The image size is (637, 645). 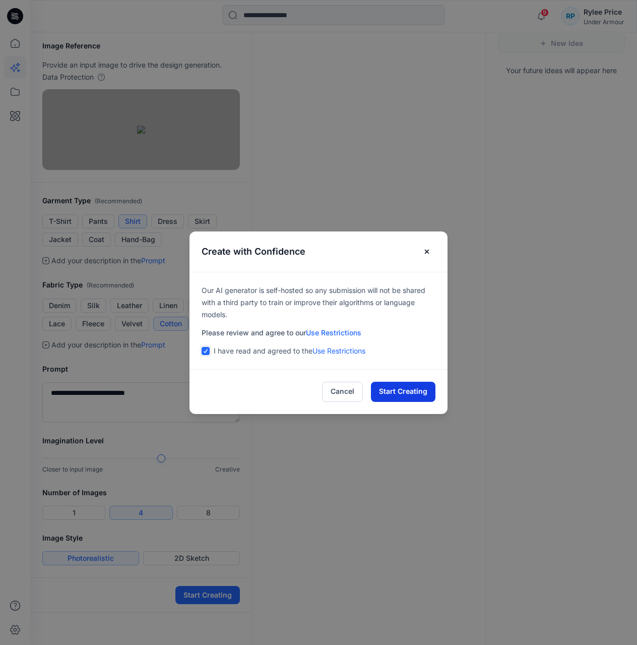 I want to click on button: Close, so click(x=427, y=252).